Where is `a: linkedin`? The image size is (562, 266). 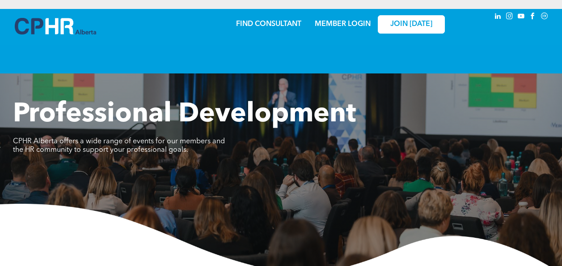 a: linkedin is located at coordinates (498, 17).